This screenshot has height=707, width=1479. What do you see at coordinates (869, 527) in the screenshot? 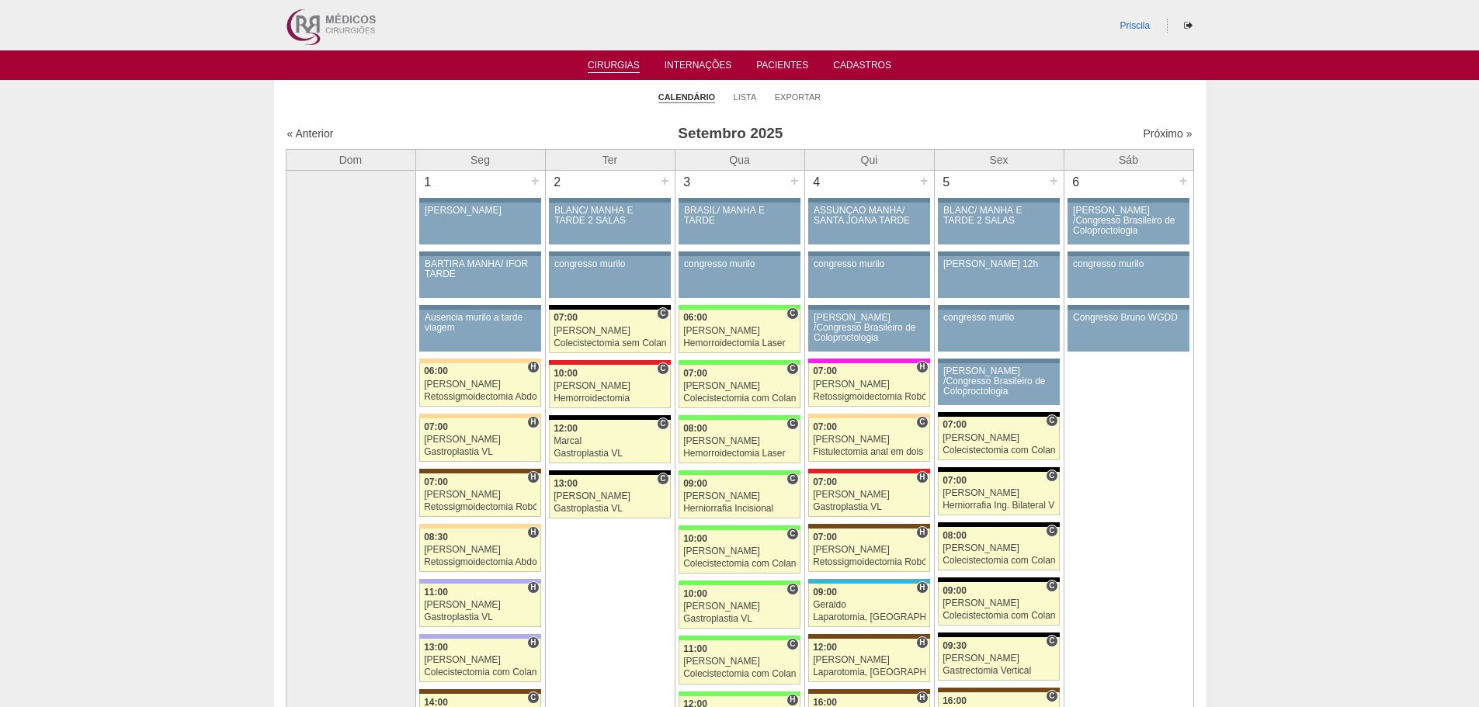
I see `div: Key: Santa Joana` at bounding box center [869, 527].